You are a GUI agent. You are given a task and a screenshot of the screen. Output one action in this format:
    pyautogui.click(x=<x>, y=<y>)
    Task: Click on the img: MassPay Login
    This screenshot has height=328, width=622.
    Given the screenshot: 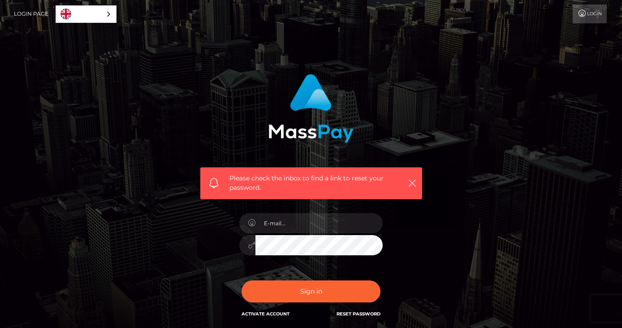 What is the action you would take?
    pyautogui.click(x=311, y=108)
    